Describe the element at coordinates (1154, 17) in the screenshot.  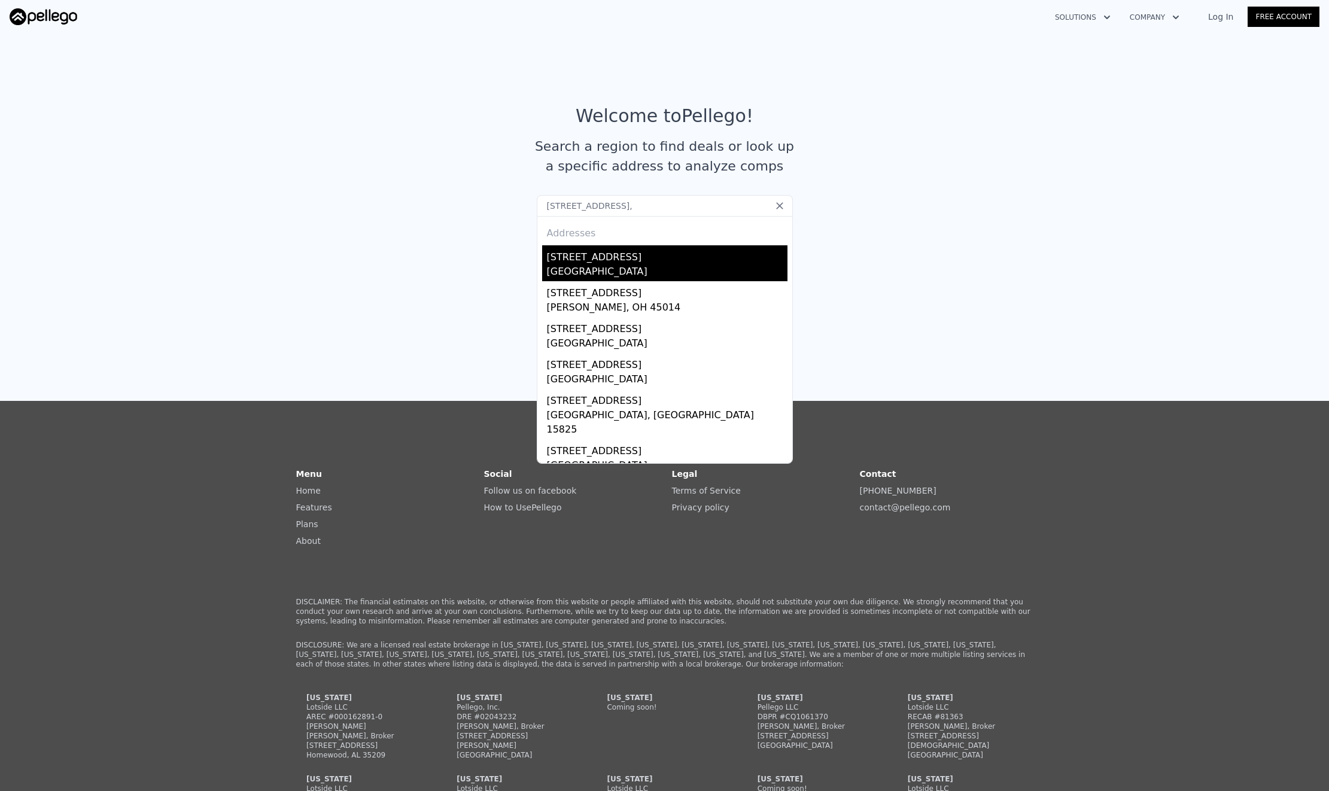
I see `button: Company` at that location.